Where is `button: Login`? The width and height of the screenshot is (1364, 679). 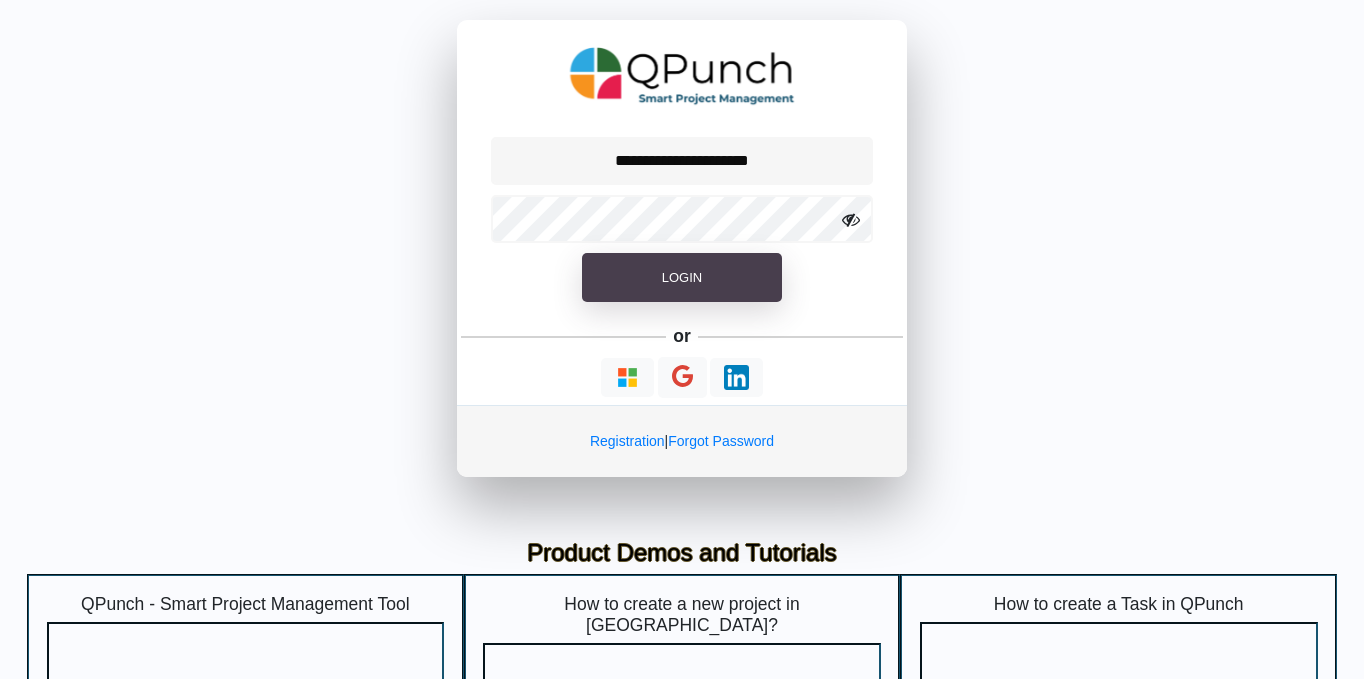 button: Login is located at coordinates (682, 278).